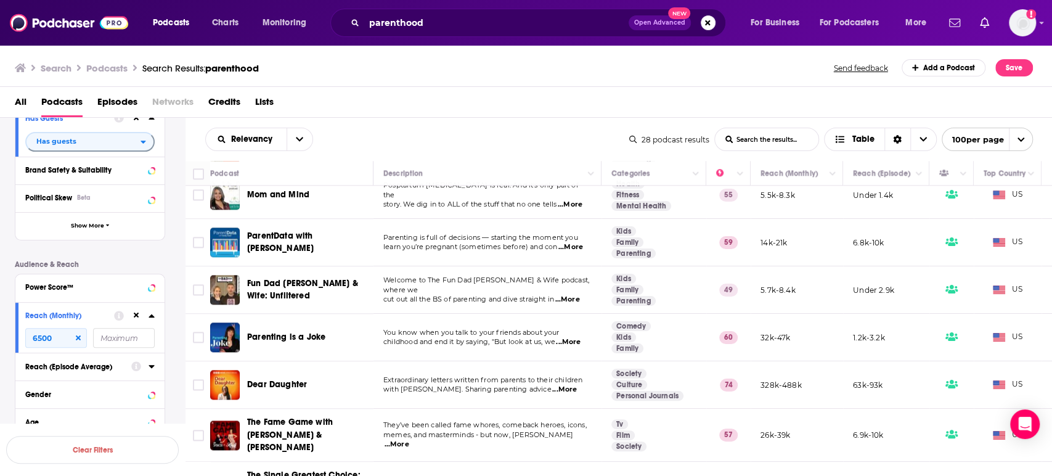  What do you see at coordinates (483, 380) in the screenshot?
I see `span: Extraordinary letters written from parents to their children` at bounding box center [483, 380].